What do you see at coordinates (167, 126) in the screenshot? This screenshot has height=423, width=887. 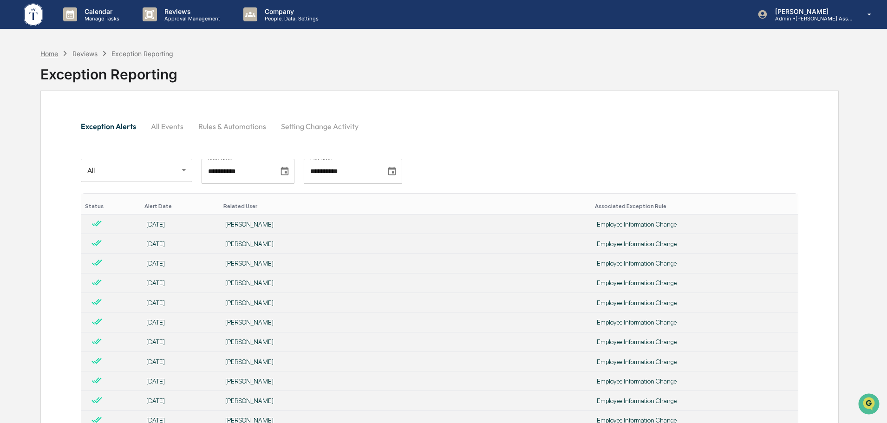 I see `button: All Events` at bounding box center [167, 126].